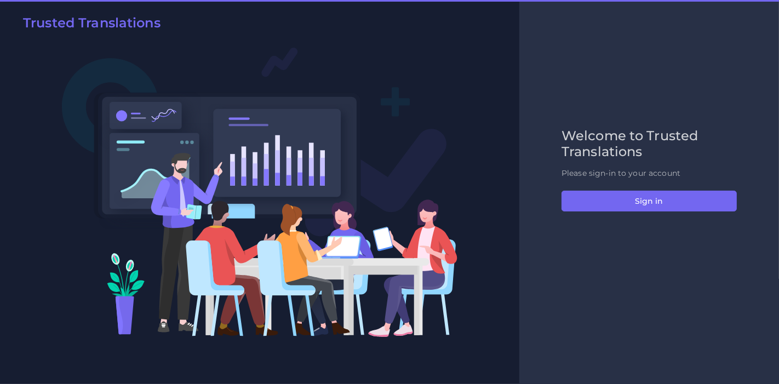 The width and height of the screenshot is (779, 384). I want to click on button: Sign in, so click(650, 201).